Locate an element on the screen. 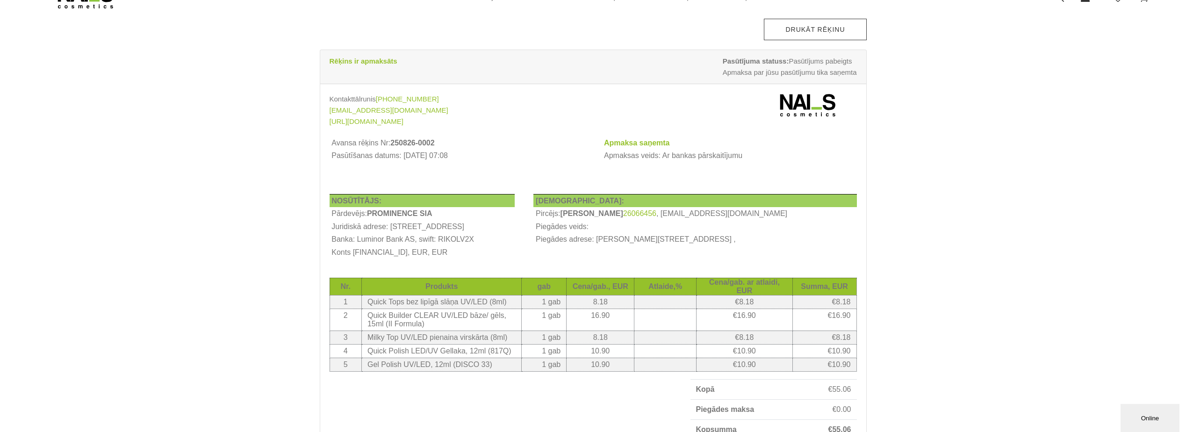 The image size is (1186, 432). td: 2 is located at coordinates (346, 319).